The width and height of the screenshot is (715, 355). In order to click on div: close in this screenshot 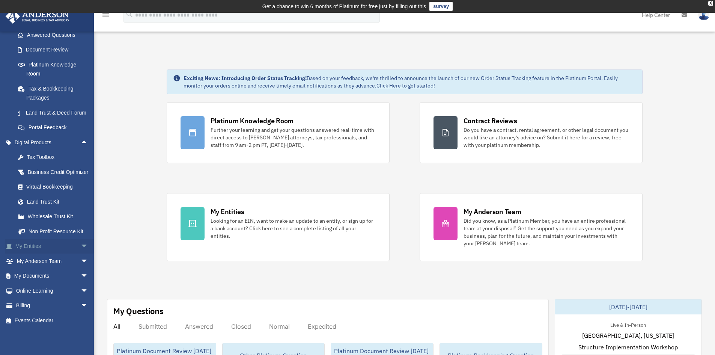, I will do `click(710, 3)`.